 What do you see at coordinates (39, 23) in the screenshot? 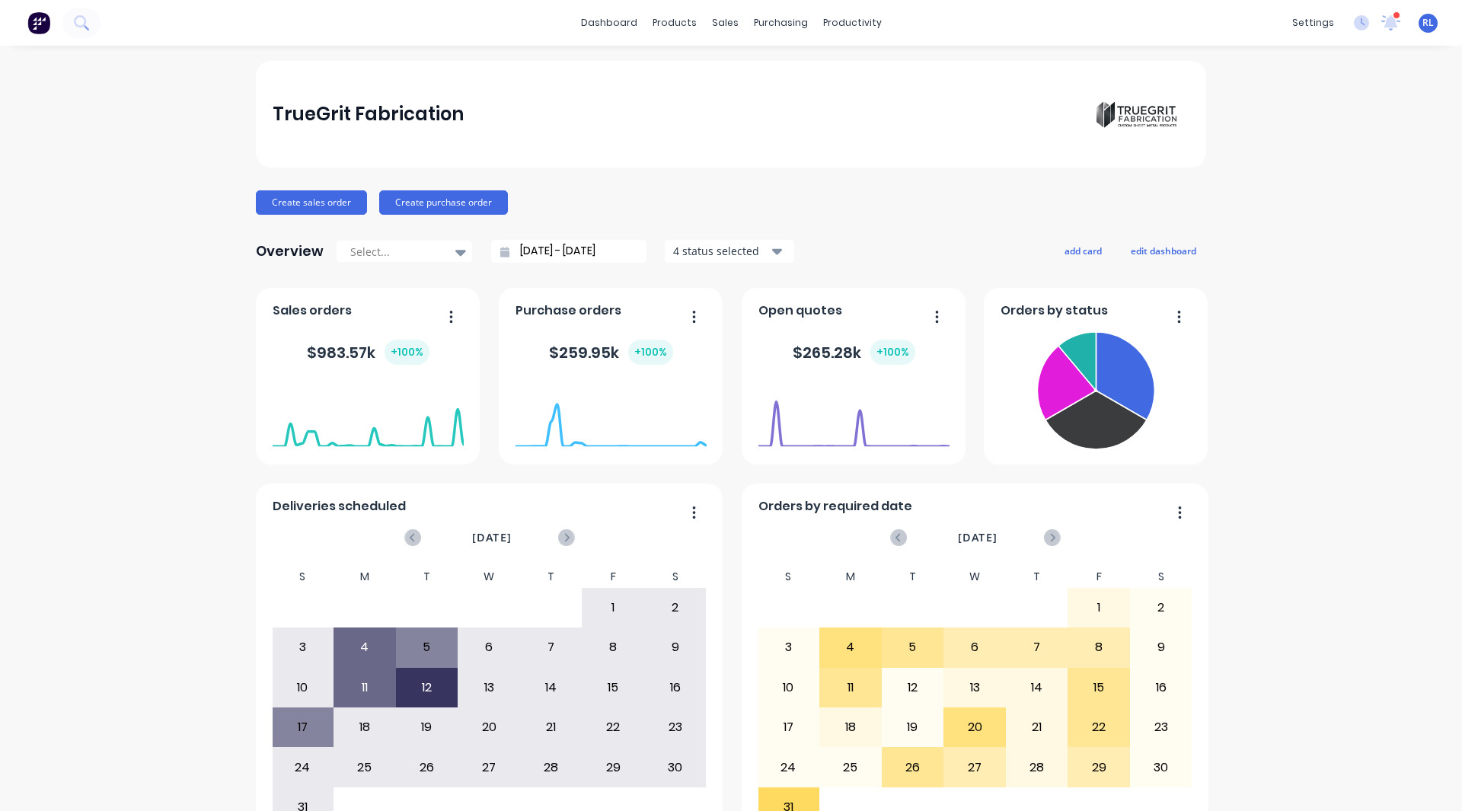
I see `img: Factory` at bounding box center [39, 23].